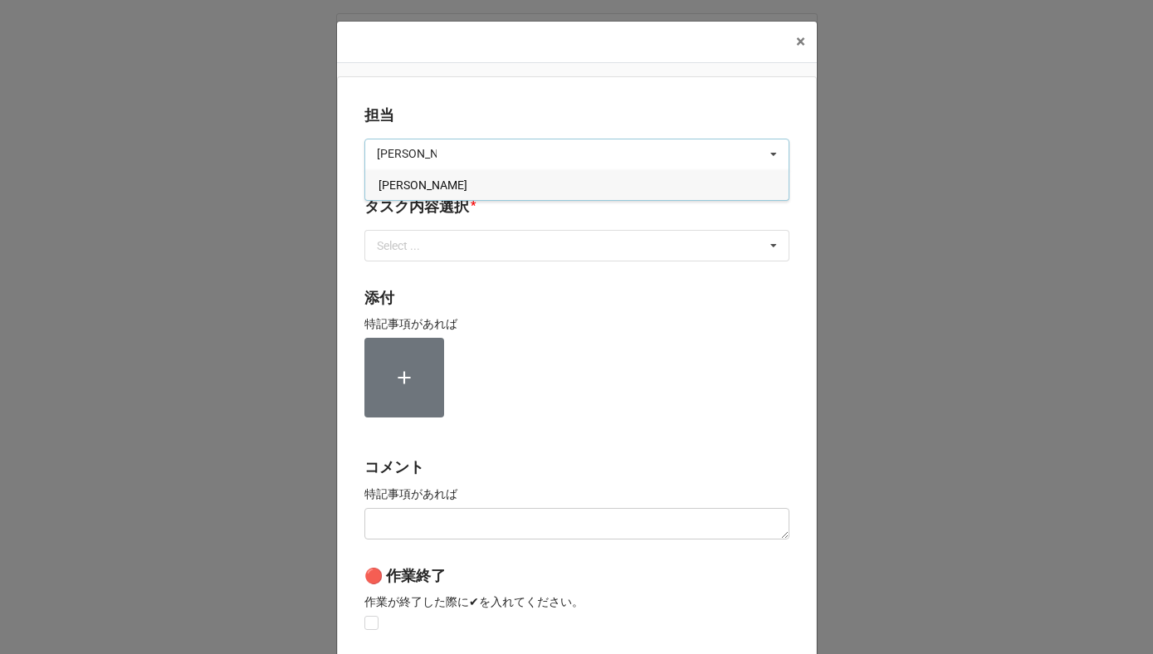  Describe the element at coordinates (577, 602) in the screenshot. I see `p: 作業が終了した際に✔︎を入れてください。` at that location.